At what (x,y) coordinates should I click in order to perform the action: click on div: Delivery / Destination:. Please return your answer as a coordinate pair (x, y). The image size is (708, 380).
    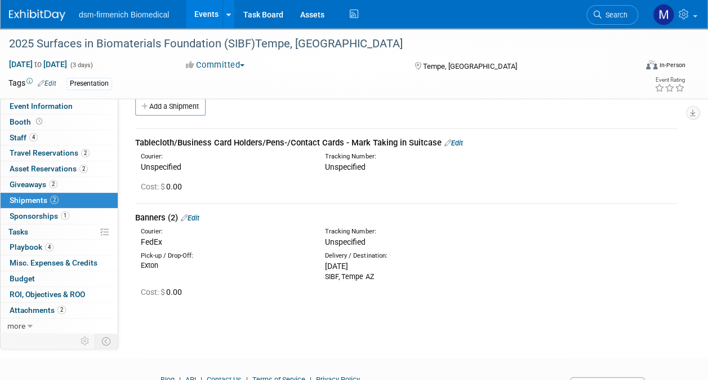
    Looking at the image, I should click on (408, 256).